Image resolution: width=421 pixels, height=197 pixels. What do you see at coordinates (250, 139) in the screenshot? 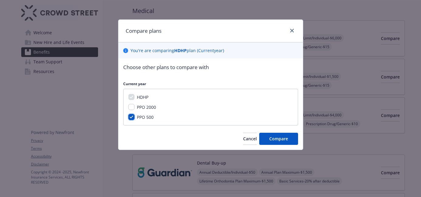
I see `span: Cancel` at bounding box center [250, 139].